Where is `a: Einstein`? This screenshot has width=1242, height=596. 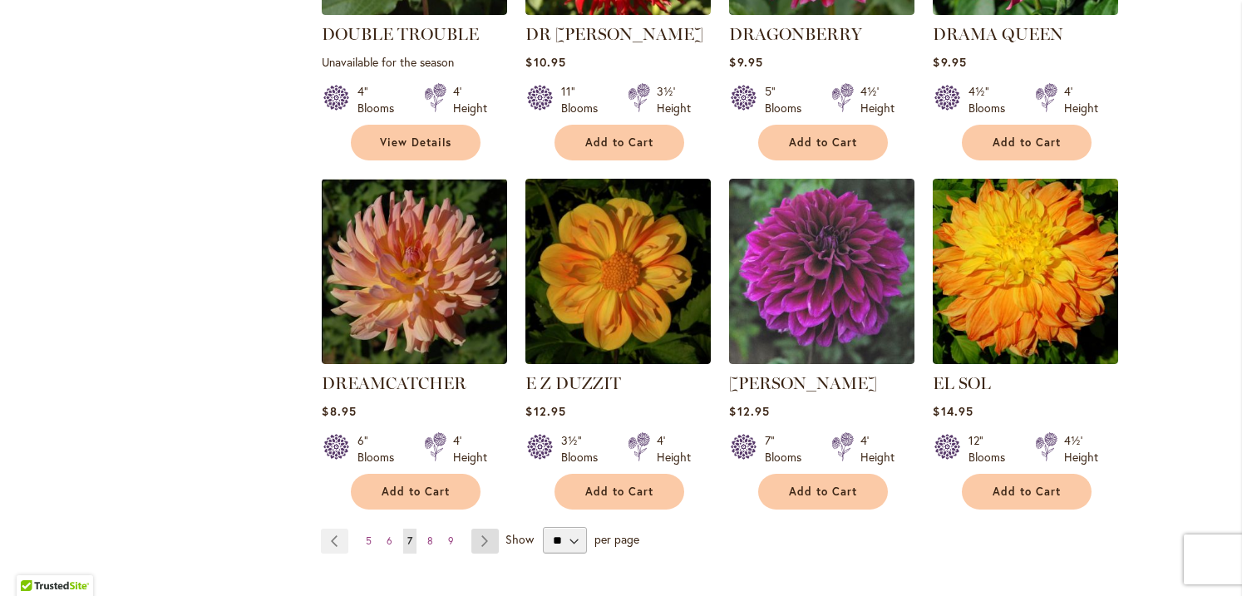
a: Einstein is located at coordinates (821, 359).